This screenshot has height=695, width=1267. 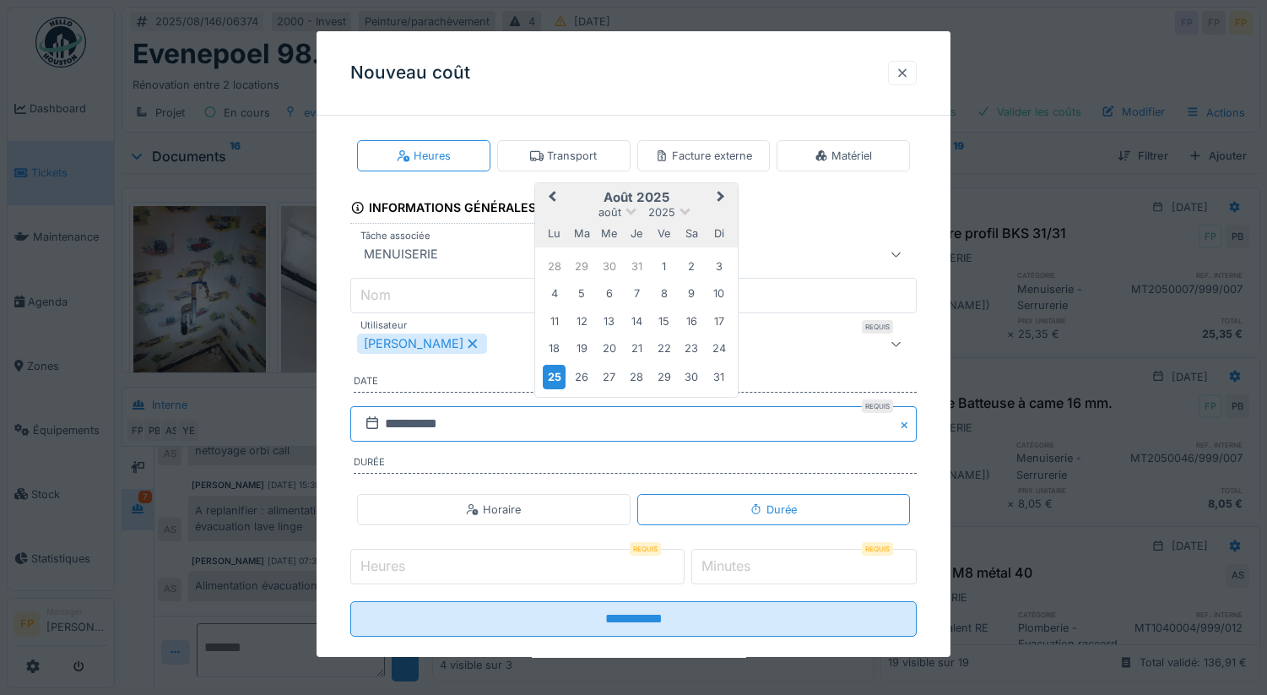 What do you see at coordinates (376, 295) in the screenshot?
I see `label: Nom` at bounding box center [376, 295].